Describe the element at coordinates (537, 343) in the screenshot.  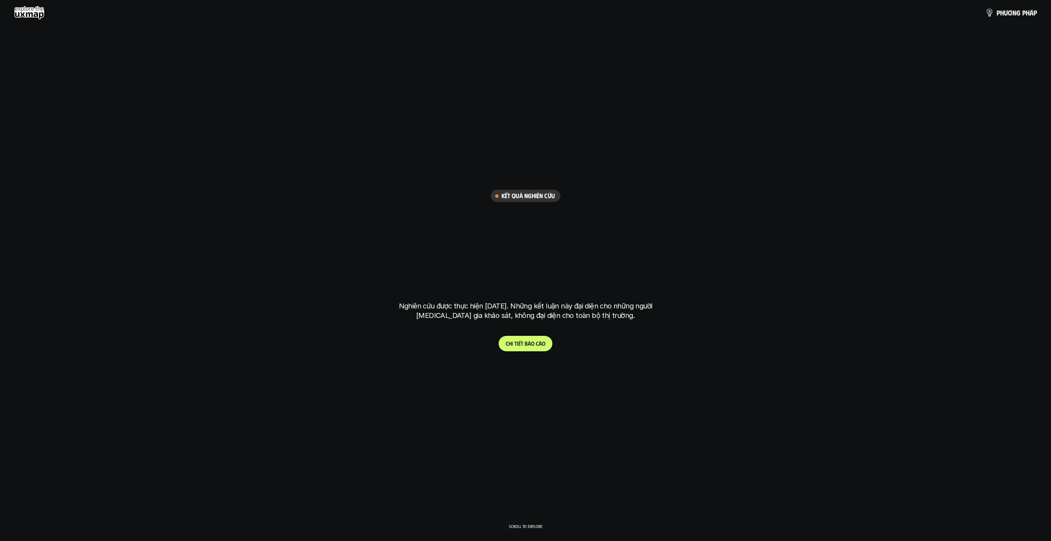
I see `span: c` at that location.